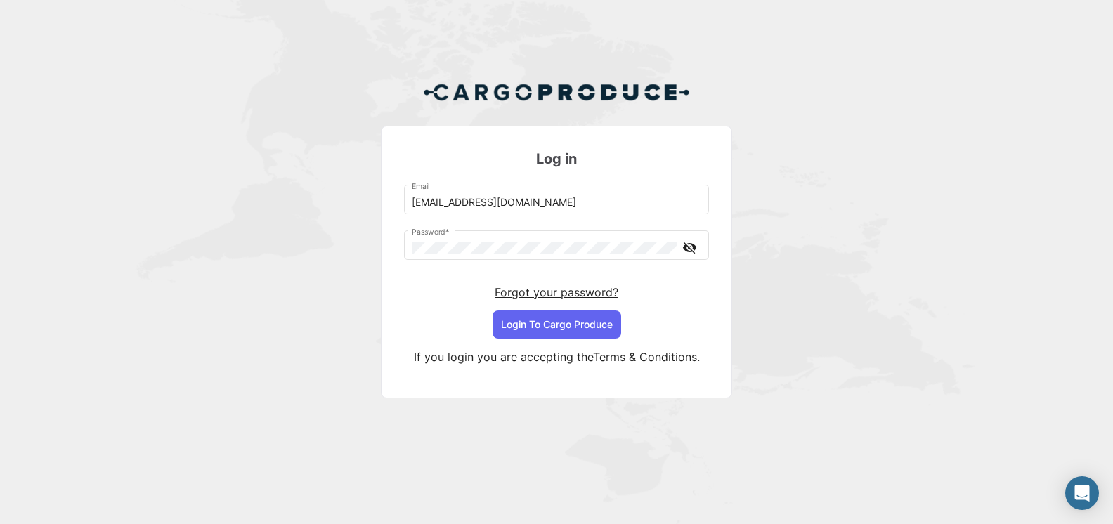 Image resolution: width=1113 pixels, height=524 pixels. I want to click on mat-icon: visibility_off, so click(689, 247).